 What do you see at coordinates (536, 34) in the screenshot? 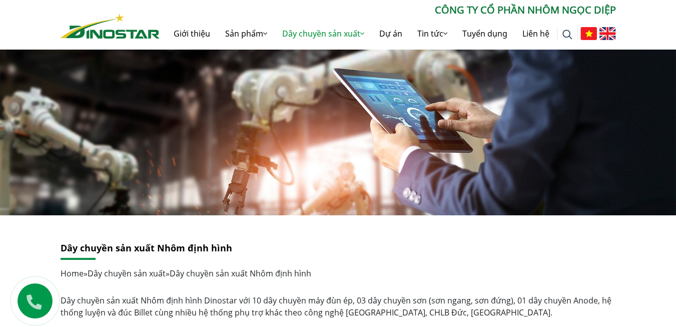
I see `a: Liên hệ` at bounding box center [536, 34].